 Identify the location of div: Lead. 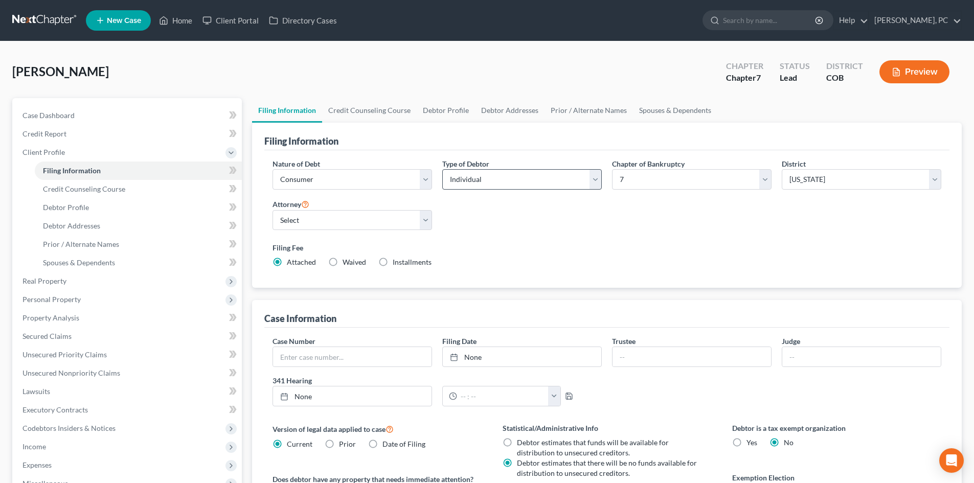
(795, 78).